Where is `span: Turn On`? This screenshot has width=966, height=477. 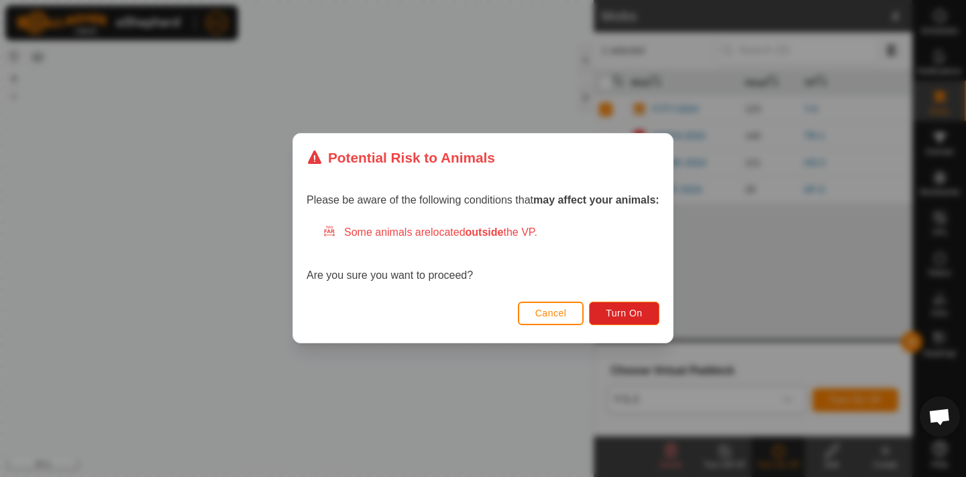 span: Turn On is located at coordinates (625, 313).